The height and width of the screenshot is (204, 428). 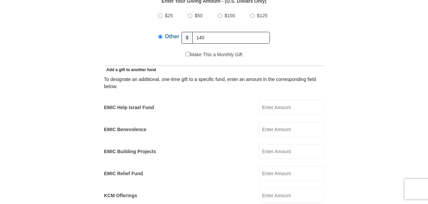 What do you see at coordinates (130, 151) in the screenshot?
I see `label: EMIC Building Projects` at bounding box center [130, 151].